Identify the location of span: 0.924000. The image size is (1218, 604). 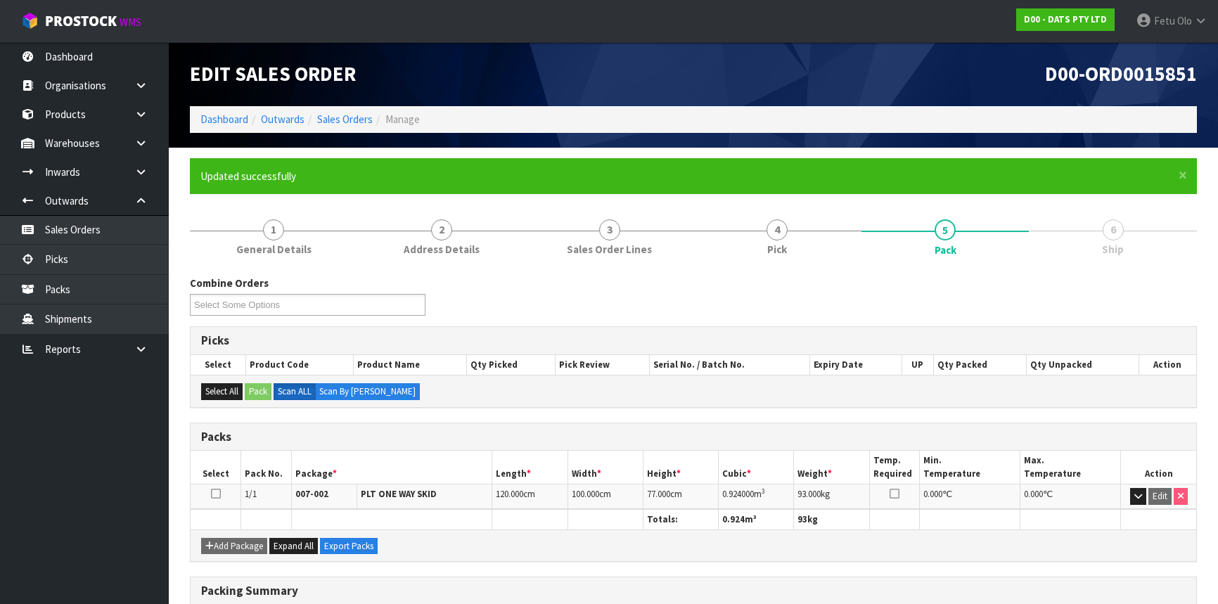
(738, 494).